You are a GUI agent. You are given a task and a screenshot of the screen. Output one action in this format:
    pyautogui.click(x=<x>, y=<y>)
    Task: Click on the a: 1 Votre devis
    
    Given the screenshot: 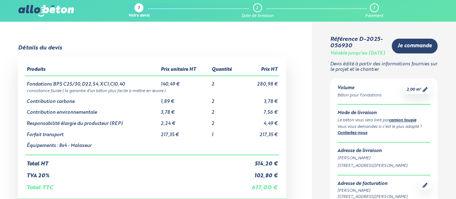 What is the action you would take?
    pyautogui.click(x=139, y=11)
    